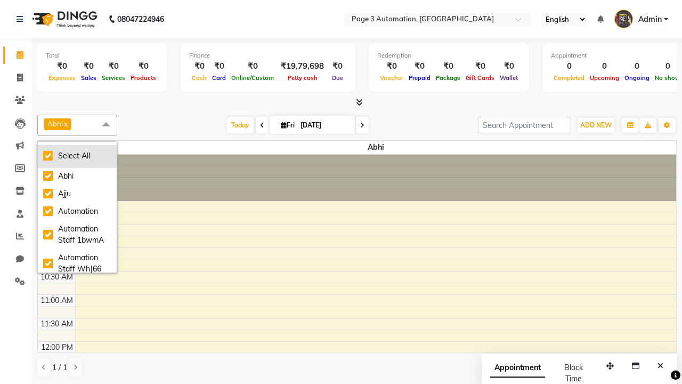 The width and height of the screenshot is (682, 384). Describe the element at coordinates (518, 368) in the screenshot. I see `span: Appointment` at that location.